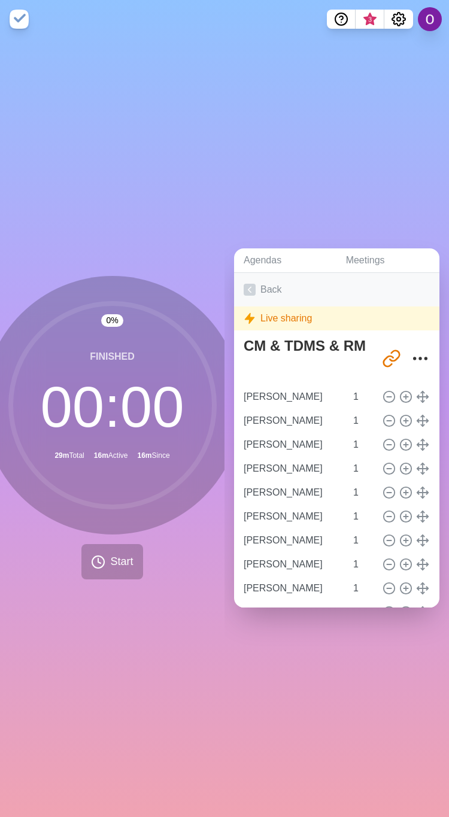 This screenshot has height=817, width=449. I want to click on button: More, so click(420, 359).